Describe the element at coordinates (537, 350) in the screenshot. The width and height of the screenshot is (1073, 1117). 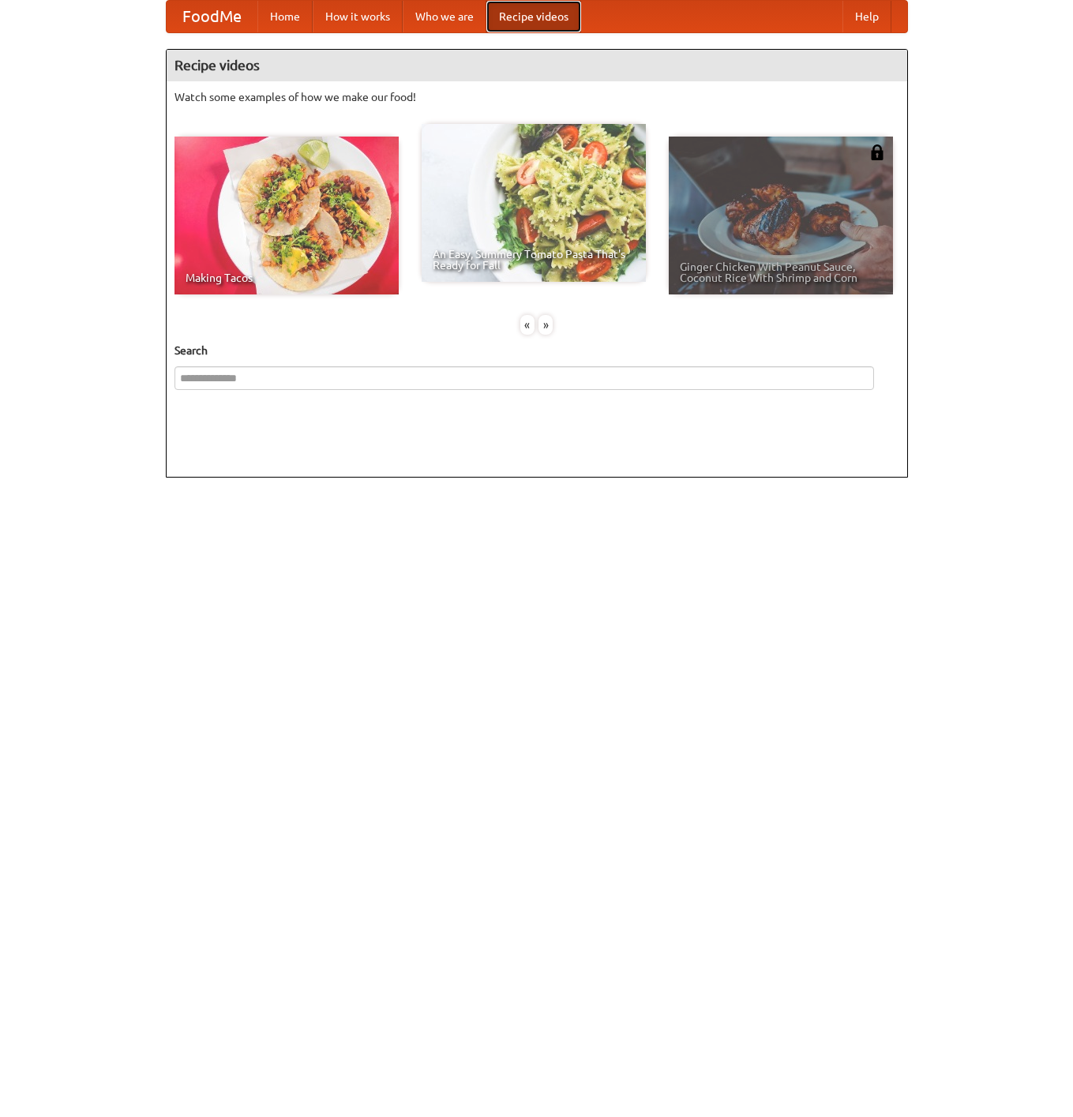
I see `h5: Search` at that location.